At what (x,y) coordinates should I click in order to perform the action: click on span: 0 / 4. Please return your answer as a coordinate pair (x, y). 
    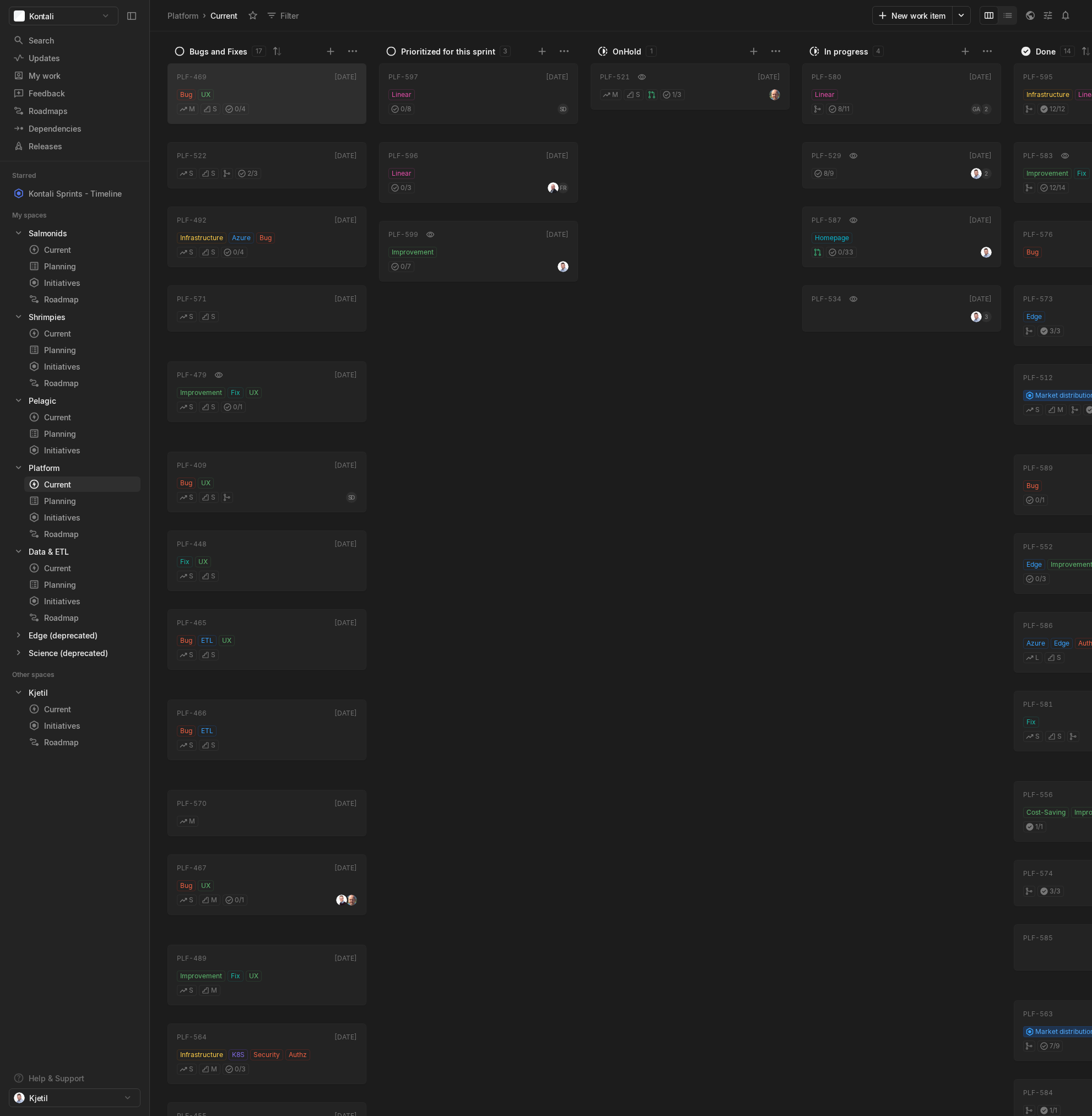
    Looking at the image, I should click on (239, 252).